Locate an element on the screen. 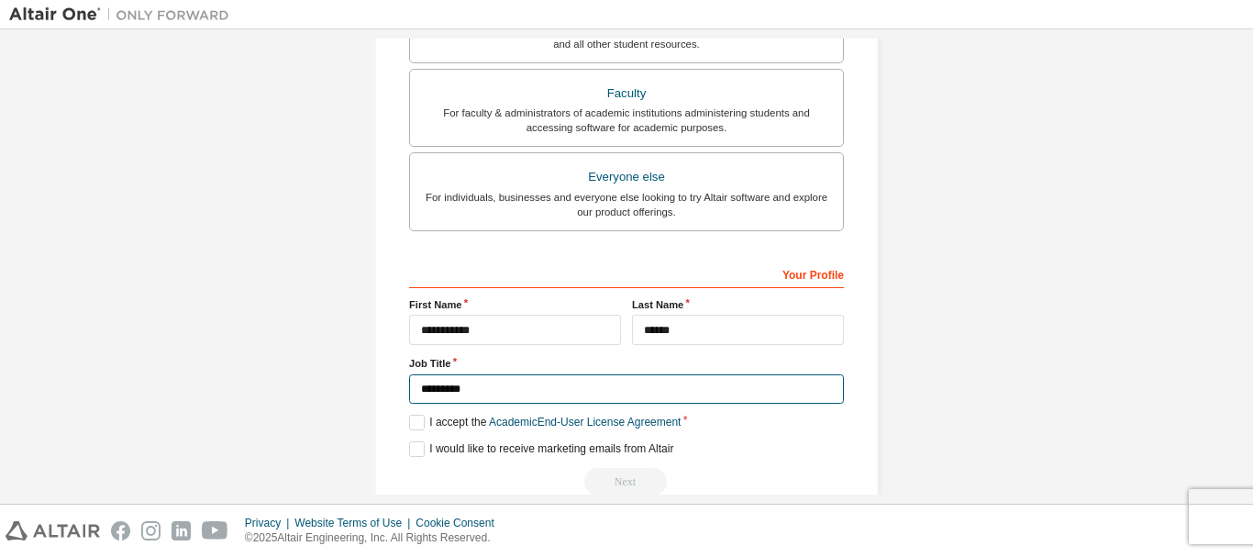  a: Academic End-User License Agreement is located at coordinates (584, 422).